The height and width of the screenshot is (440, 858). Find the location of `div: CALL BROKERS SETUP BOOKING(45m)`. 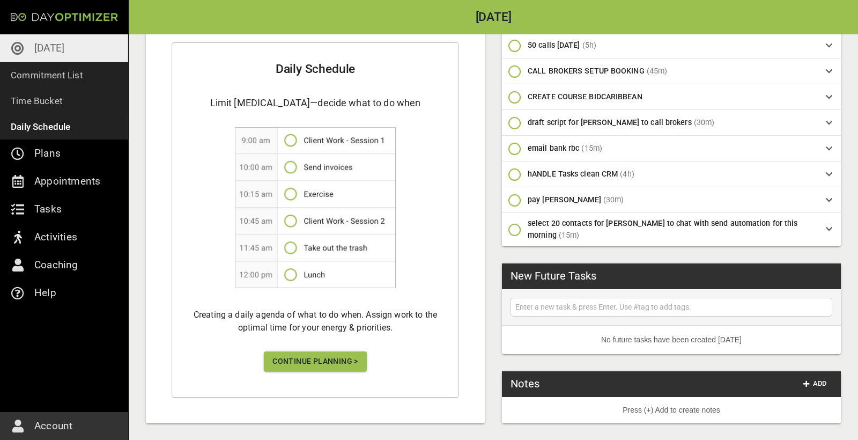

div: CALL BROKERS SETUP BOOKING(45m) is located at coordinates (672, 71).